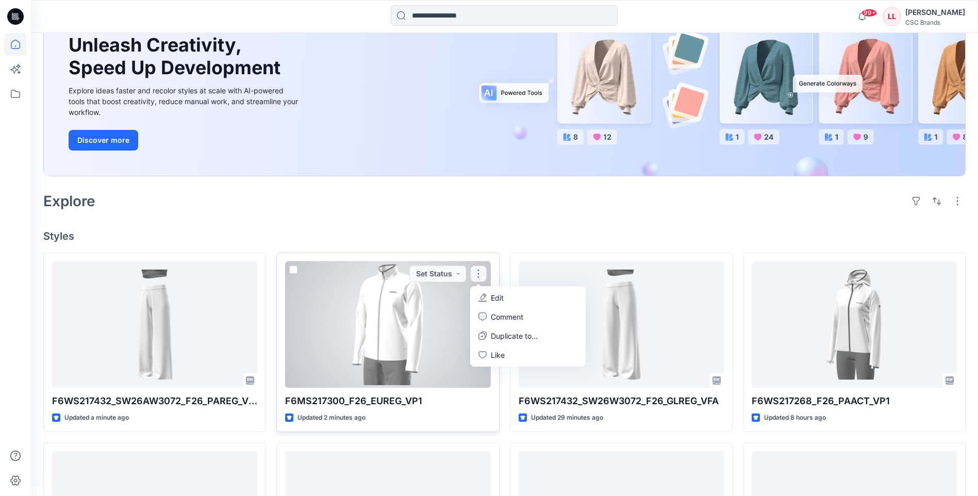  Describe the element at coordinates (96, 417) in the screenshot. I see `p: Updated a minute ago` at that location.